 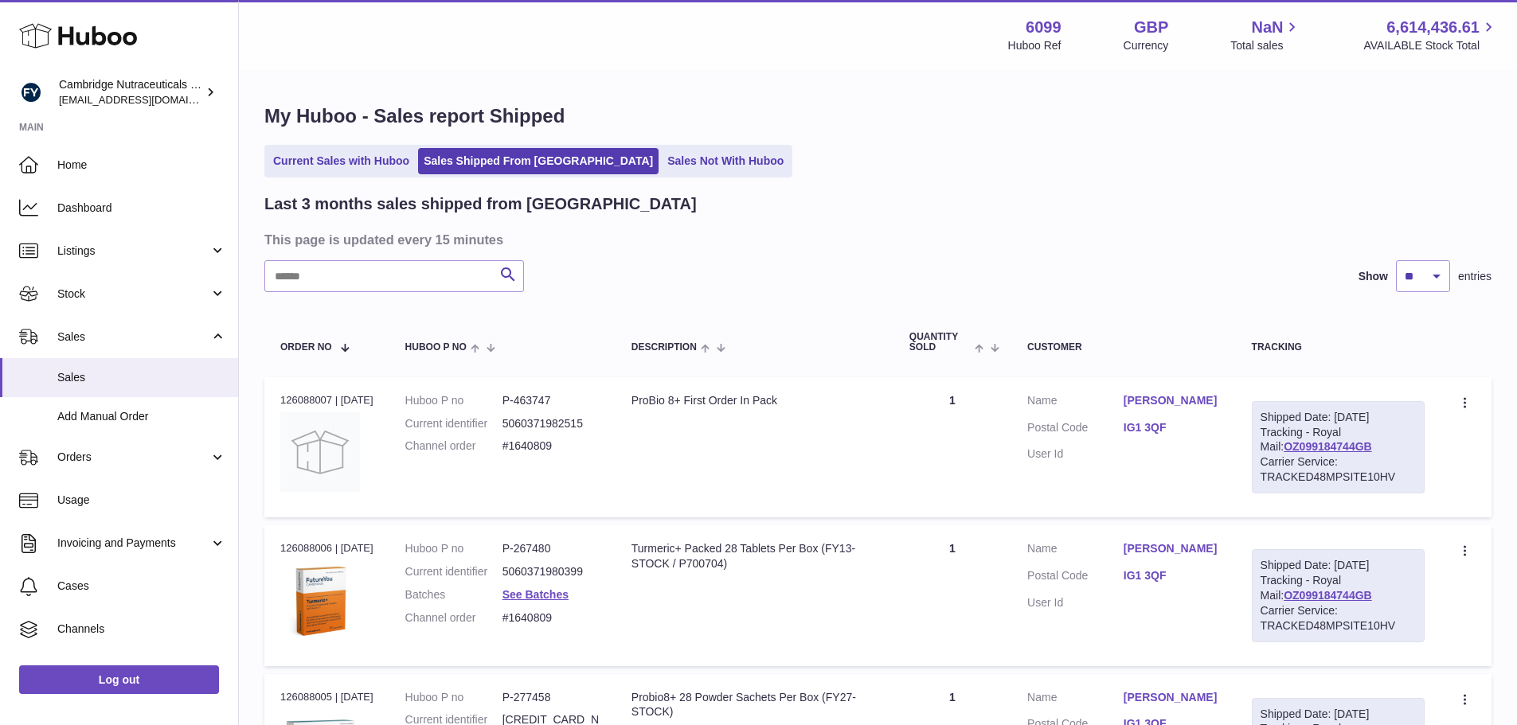 I want to click on div: Tracking, so click(x=1337, y=347).